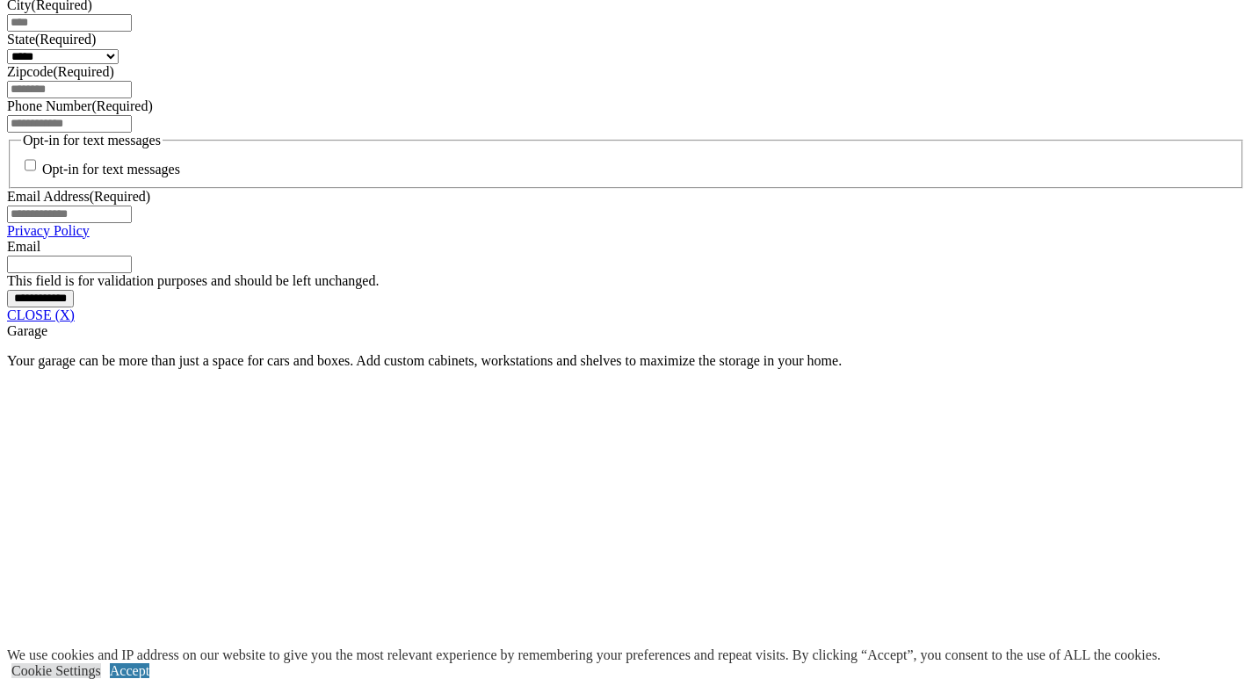 This screenshot has width=1252, height=679. What do you see at coordinates (626, 281) in the screenshot?
I see `div: This field is for validation purposes and should be left unchanged.` at bounding box center [626, 281].